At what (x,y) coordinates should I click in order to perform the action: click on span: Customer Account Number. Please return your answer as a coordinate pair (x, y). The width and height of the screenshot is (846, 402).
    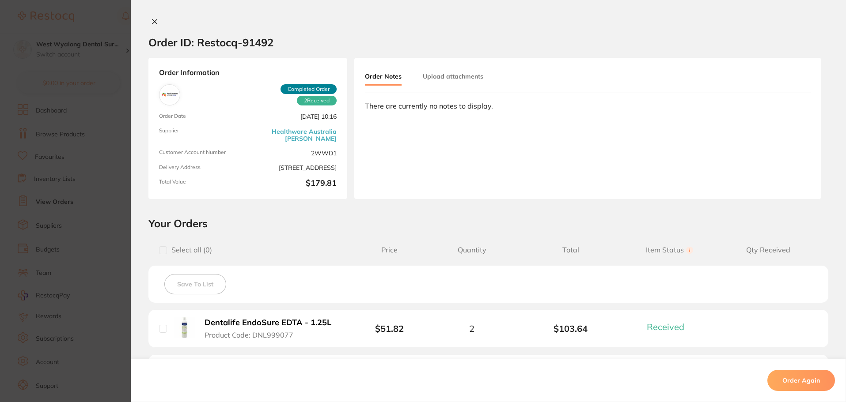
    Looking at the image, I should click on (201, 153).